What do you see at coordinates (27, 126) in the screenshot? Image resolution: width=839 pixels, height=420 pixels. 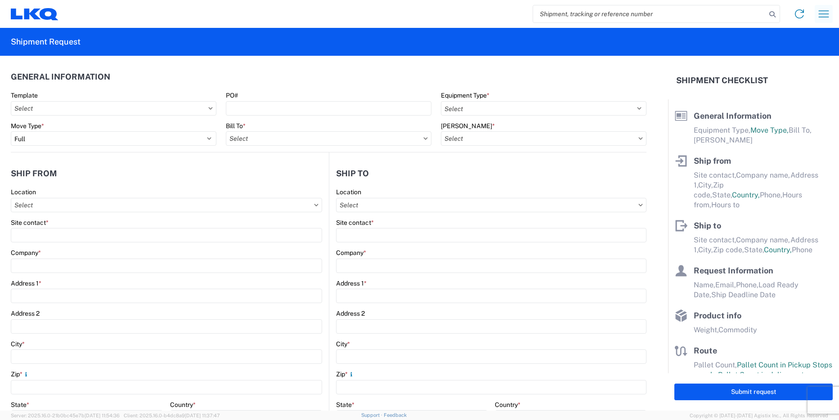 I see `label: Move Type` at bounding box center [27, 126].